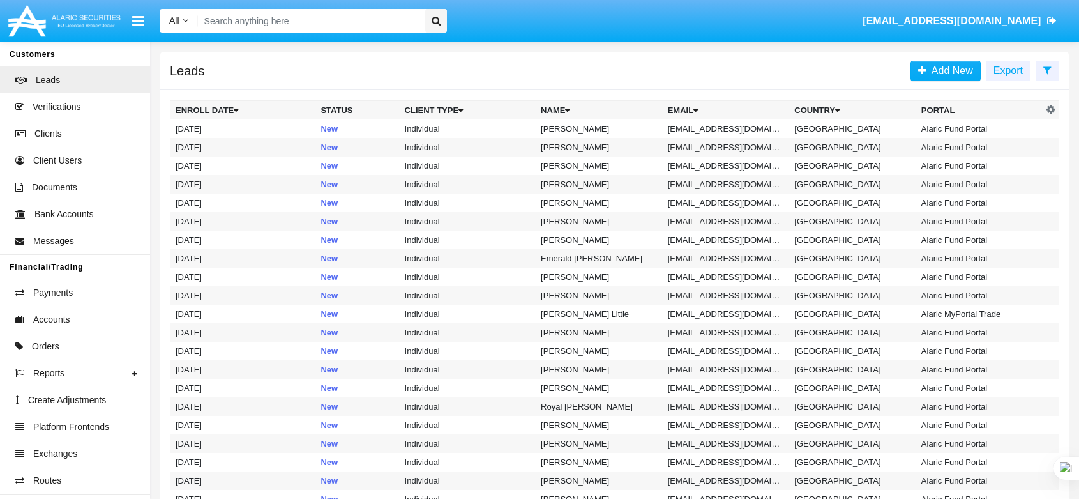 The width and height of the screenshot is (1079, 499). Describe the element at coordinates (53, 292) in the screenshot. I see `span: Payments` at that location.